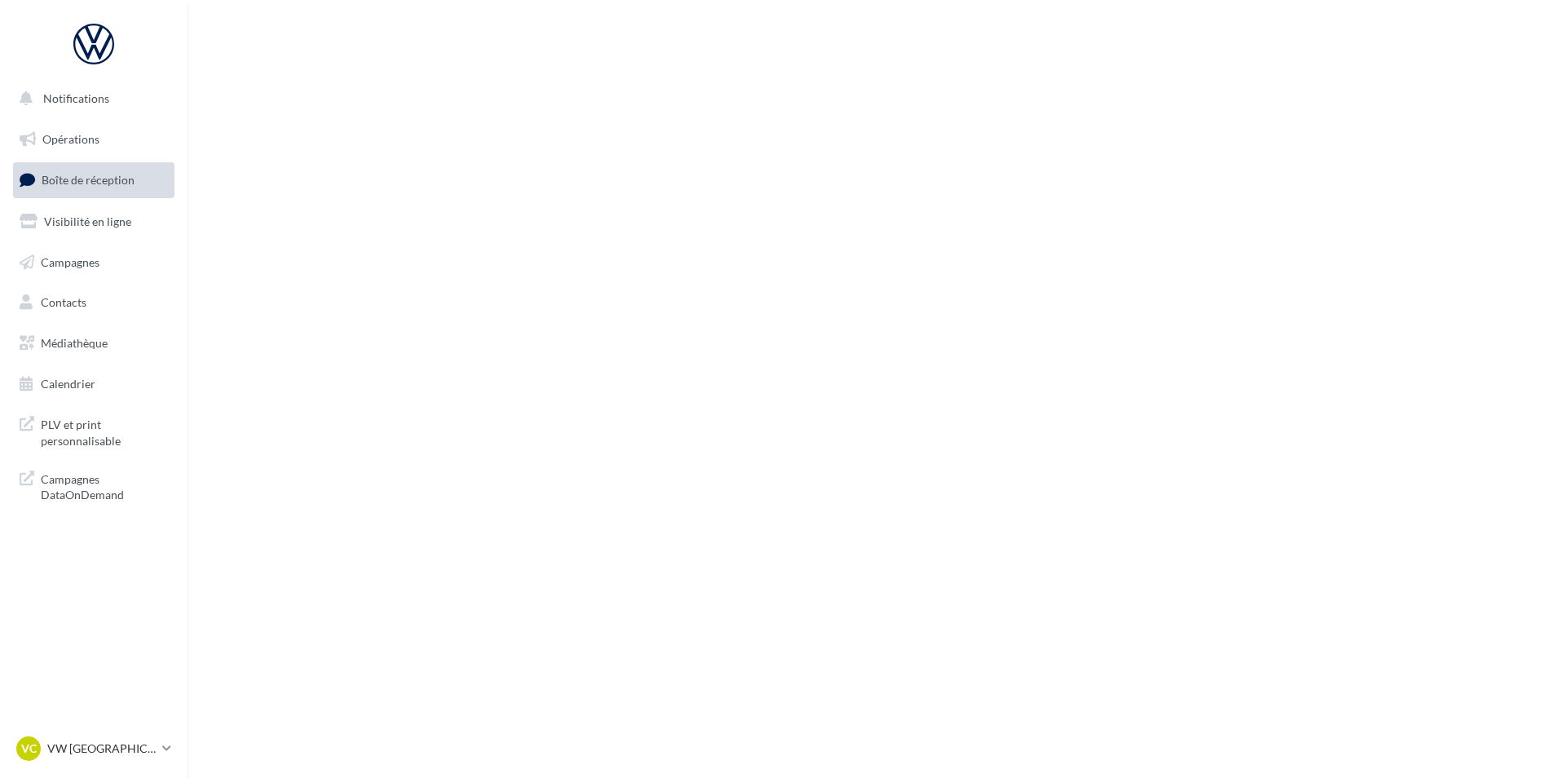 This screenshot has width=1559, height=778. Describe the element at coordinates (94, 222) in the screenshot. I see `a: Visibilité en ligne` at that location.